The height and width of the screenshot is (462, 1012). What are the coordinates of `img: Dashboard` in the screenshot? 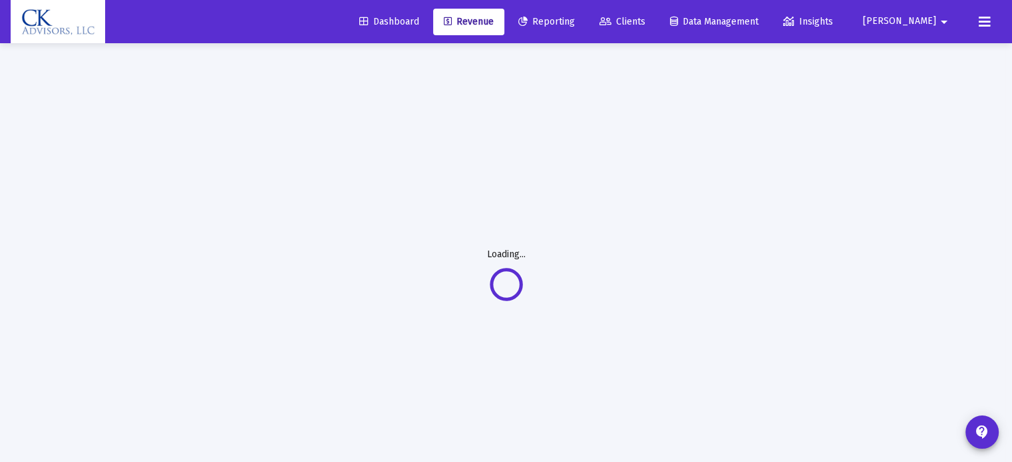 It's located at (58, 22).